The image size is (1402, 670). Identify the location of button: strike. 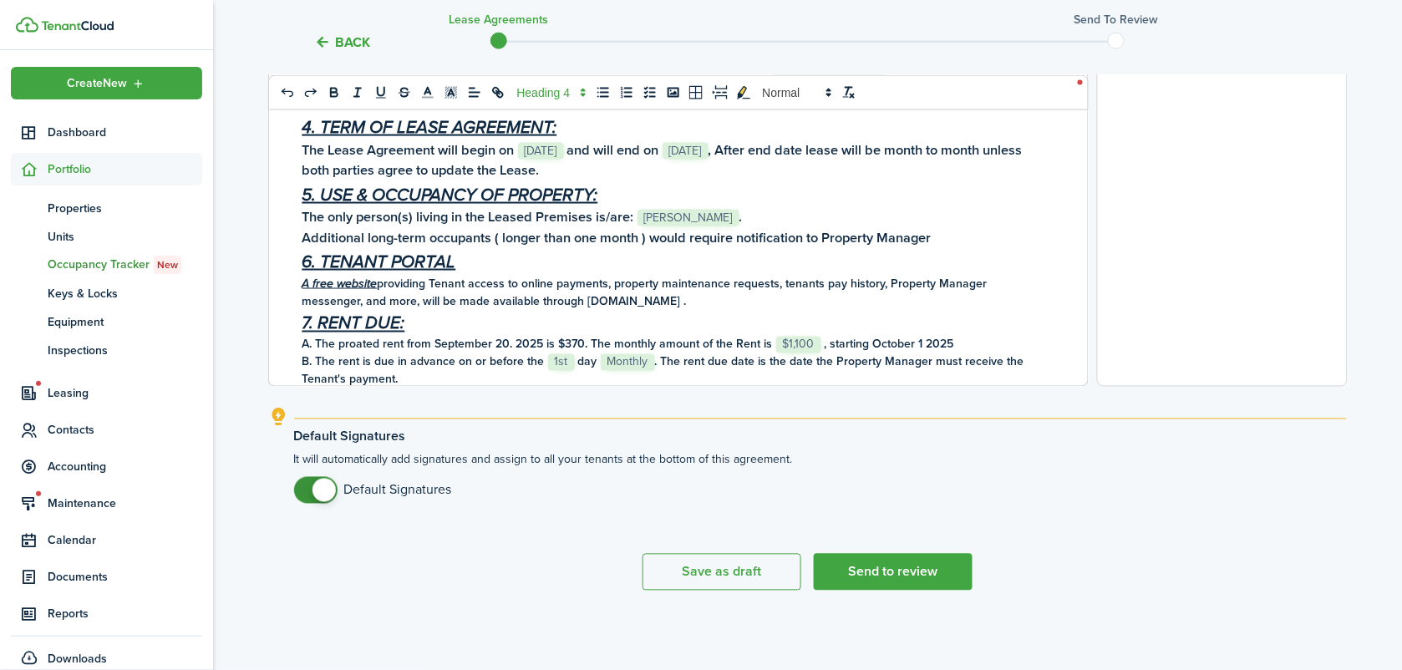
(404, 93).